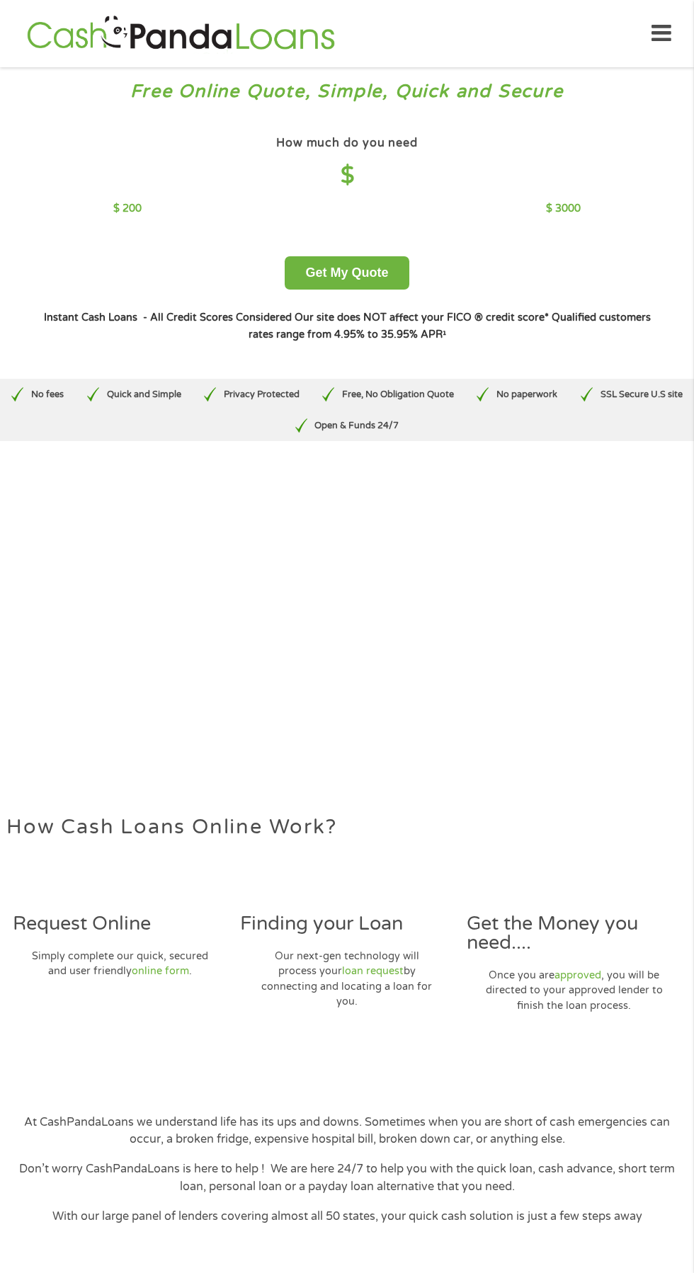 This screenshot has height=1273, width=694. I want to click on a: online form, so click(160, 970).